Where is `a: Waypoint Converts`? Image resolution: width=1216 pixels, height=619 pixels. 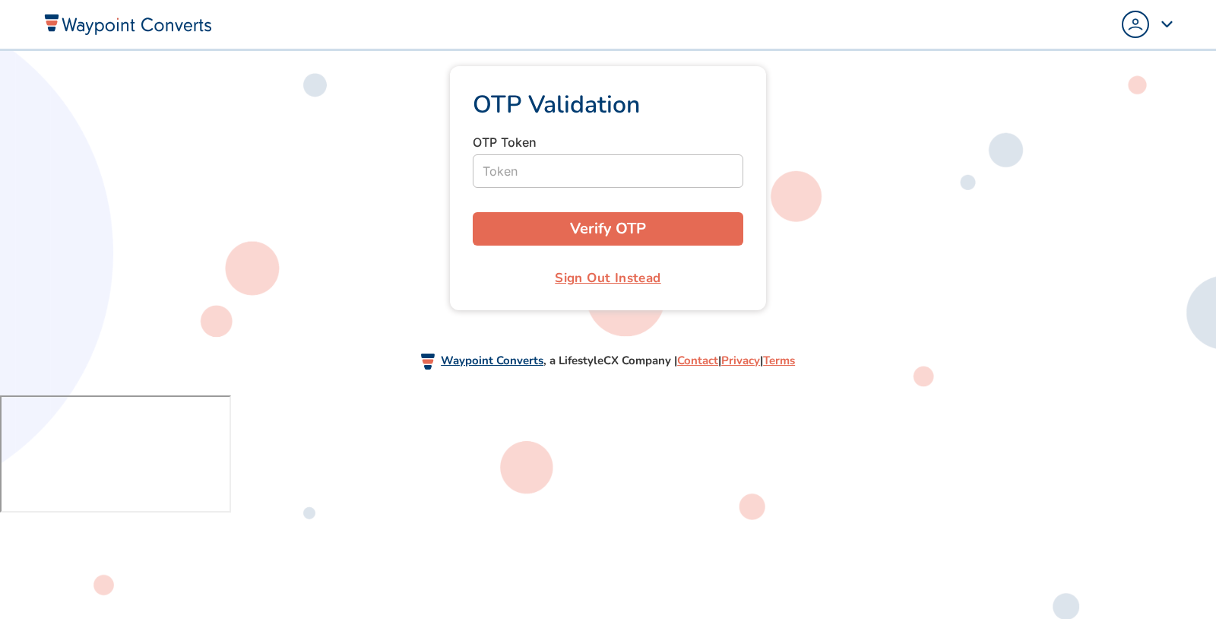 a: Waypoint Converts is located at coordinates (492, 360).